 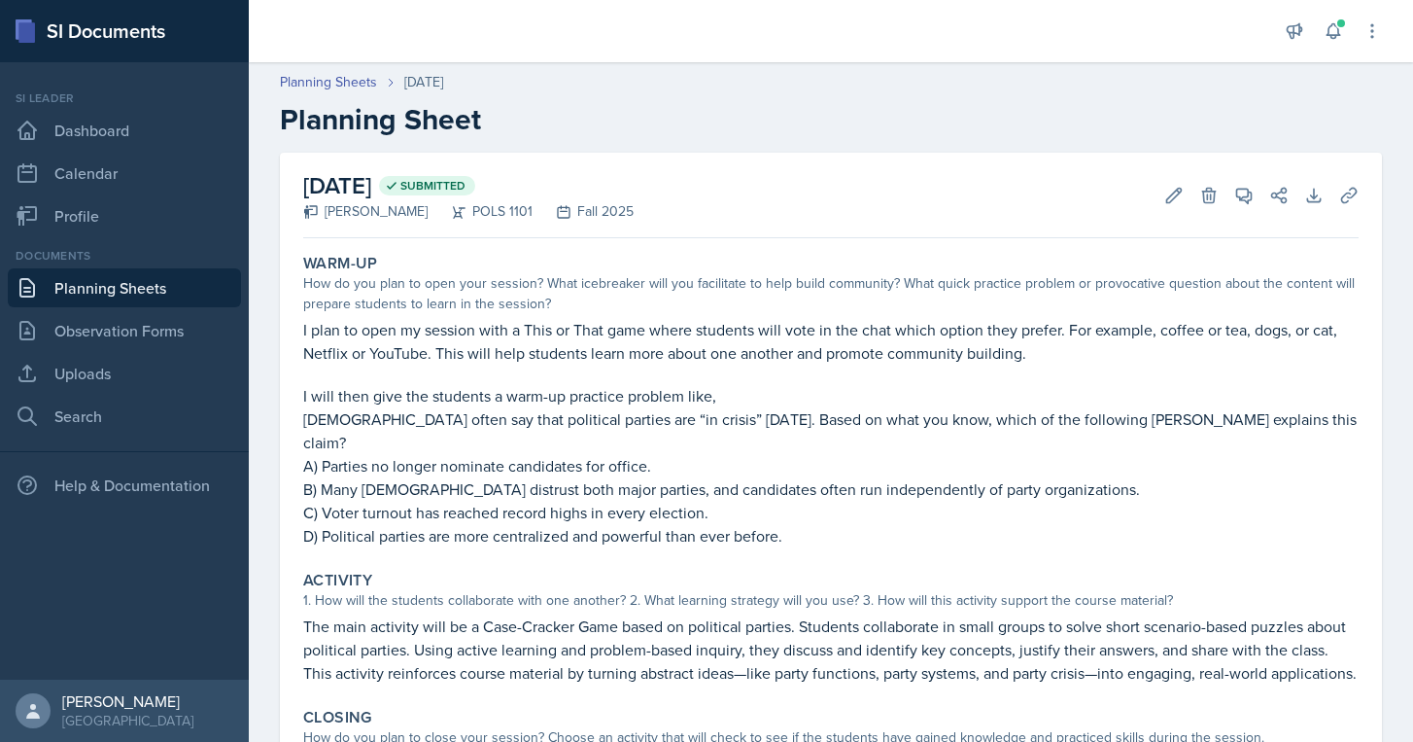 I want to click on div: Fall 2025, so click(x=583, y=211).